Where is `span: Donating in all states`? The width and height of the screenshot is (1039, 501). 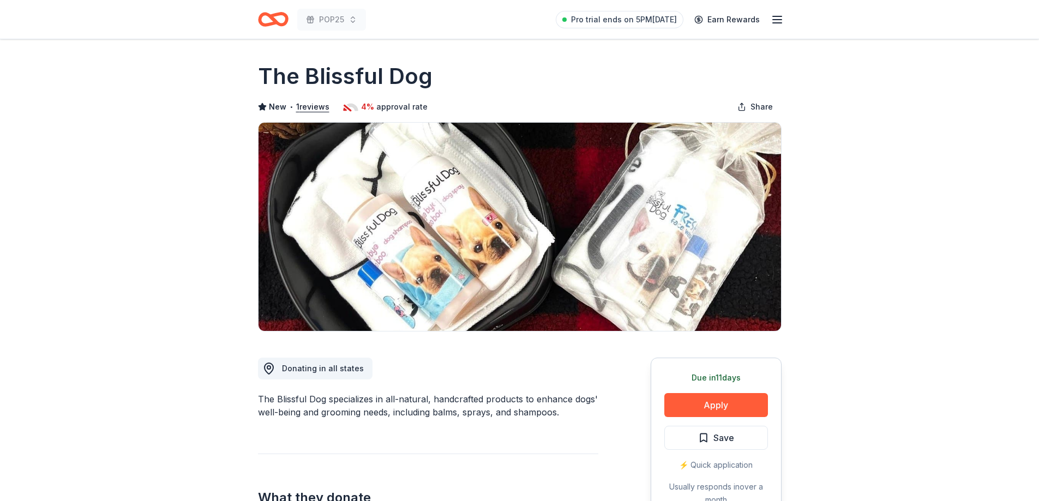 span: Donating in all states is located at coordinates (323, 368).